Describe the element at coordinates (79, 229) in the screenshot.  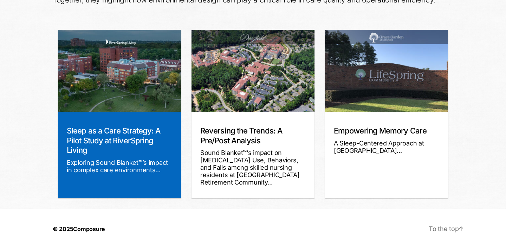
I see `p: © 2025` at that location.